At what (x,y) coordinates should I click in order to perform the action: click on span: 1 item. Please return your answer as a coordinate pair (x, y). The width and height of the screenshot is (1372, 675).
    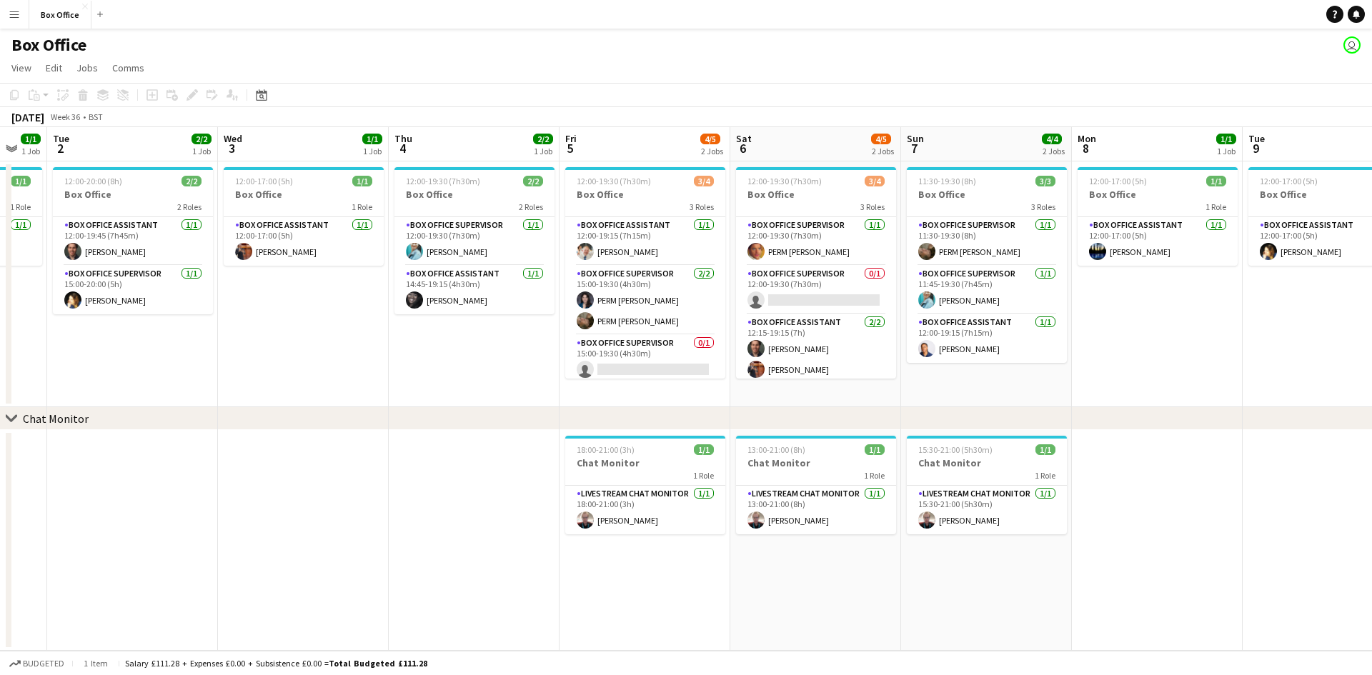
    Looking at the image, I should click on (96, 663).